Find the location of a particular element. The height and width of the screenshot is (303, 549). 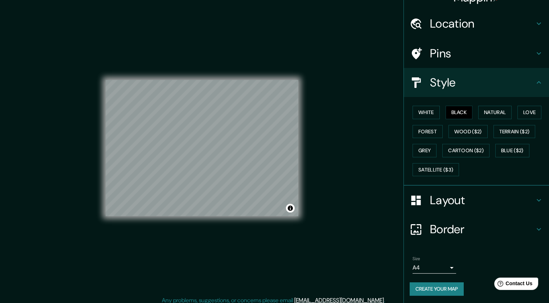

div: Layout is located at coordinates (476, 200).